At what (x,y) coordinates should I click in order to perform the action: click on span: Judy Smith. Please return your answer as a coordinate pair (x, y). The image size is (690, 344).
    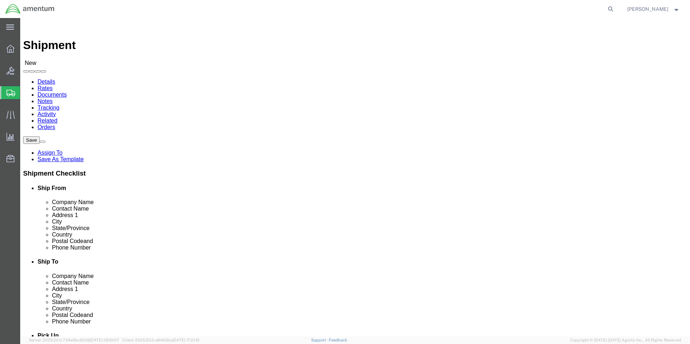
    Looking at the image, I should click on (648, 9).